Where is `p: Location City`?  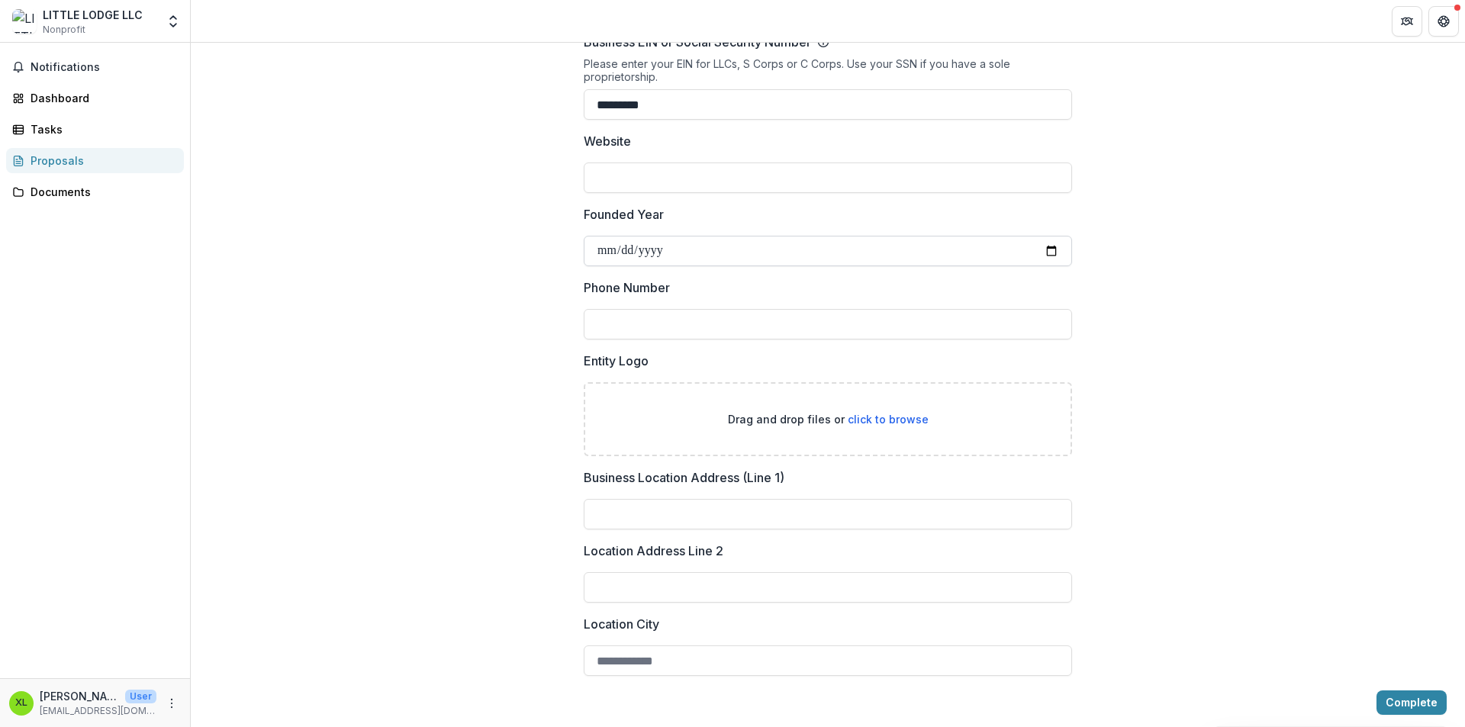
p: Location City is located at coordinates (621, 624).